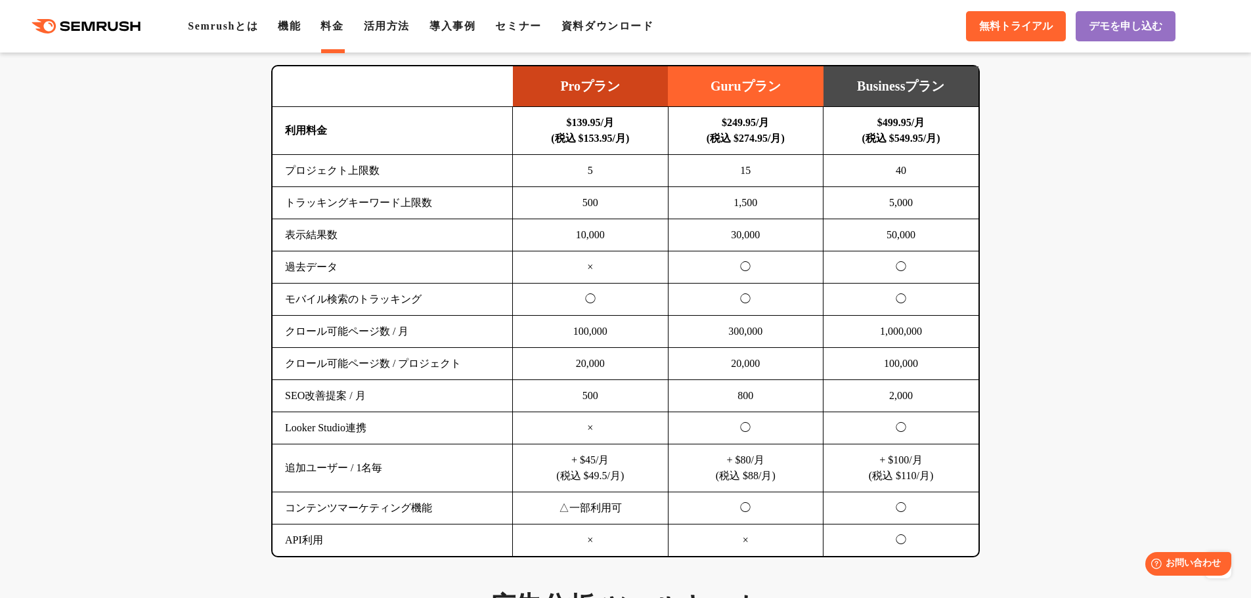 The image size is (1251, 598). Describe the element at coordinates (590, 87) in the screenshot. I see `td: Proプラン` at that location.